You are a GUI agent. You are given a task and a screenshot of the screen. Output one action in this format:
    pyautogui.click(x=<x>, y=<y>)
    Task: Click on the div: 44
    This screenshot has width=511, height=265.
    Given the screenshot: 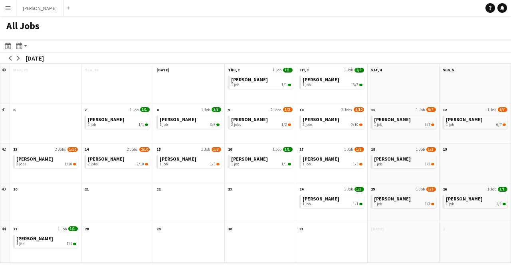 What is the action you would take?
    pyautogui.click(x=5, y=244)
    